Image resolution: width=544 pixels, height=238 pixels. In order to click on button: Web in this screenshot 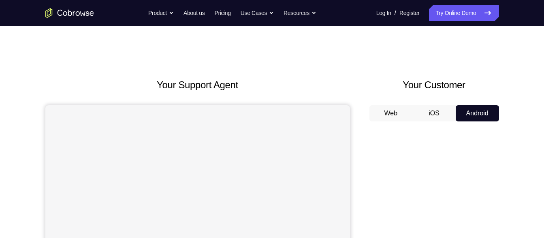, I will do `click(391, 113)`.